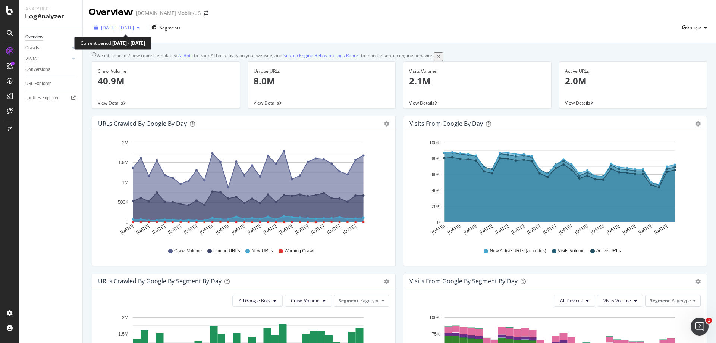 This screenshot has height=343, width=716. What do you see at coordinates (399, 56) in the screenshot?
I see `div: info banner` at bounding box center [399, 56].